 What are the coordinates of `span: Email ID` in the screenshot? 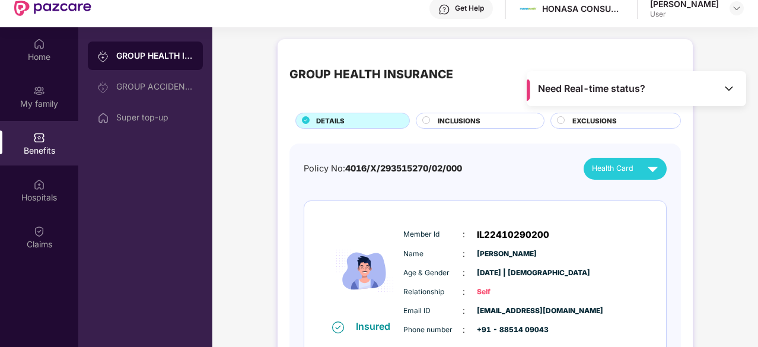 It's located at (433, 311).